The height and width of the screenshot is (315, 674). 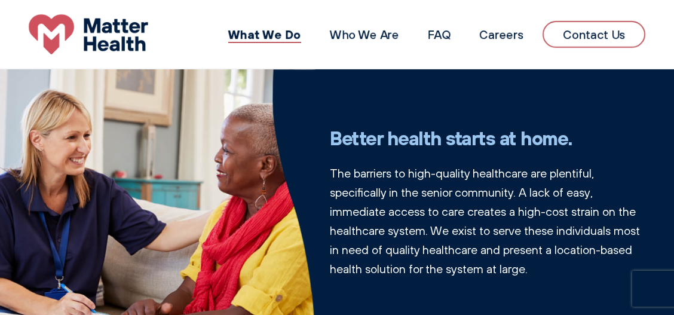 What do you see at coordinates (439, 34) in the screenshot?
I see `a: FAQ` at bounding box center [439, 34].